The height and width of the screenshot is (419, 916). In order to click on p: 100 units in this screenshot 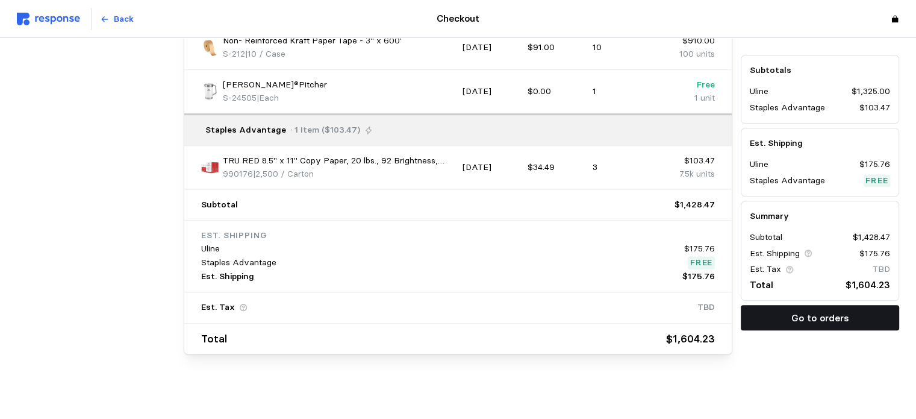, I will do `click(686, 54)`.